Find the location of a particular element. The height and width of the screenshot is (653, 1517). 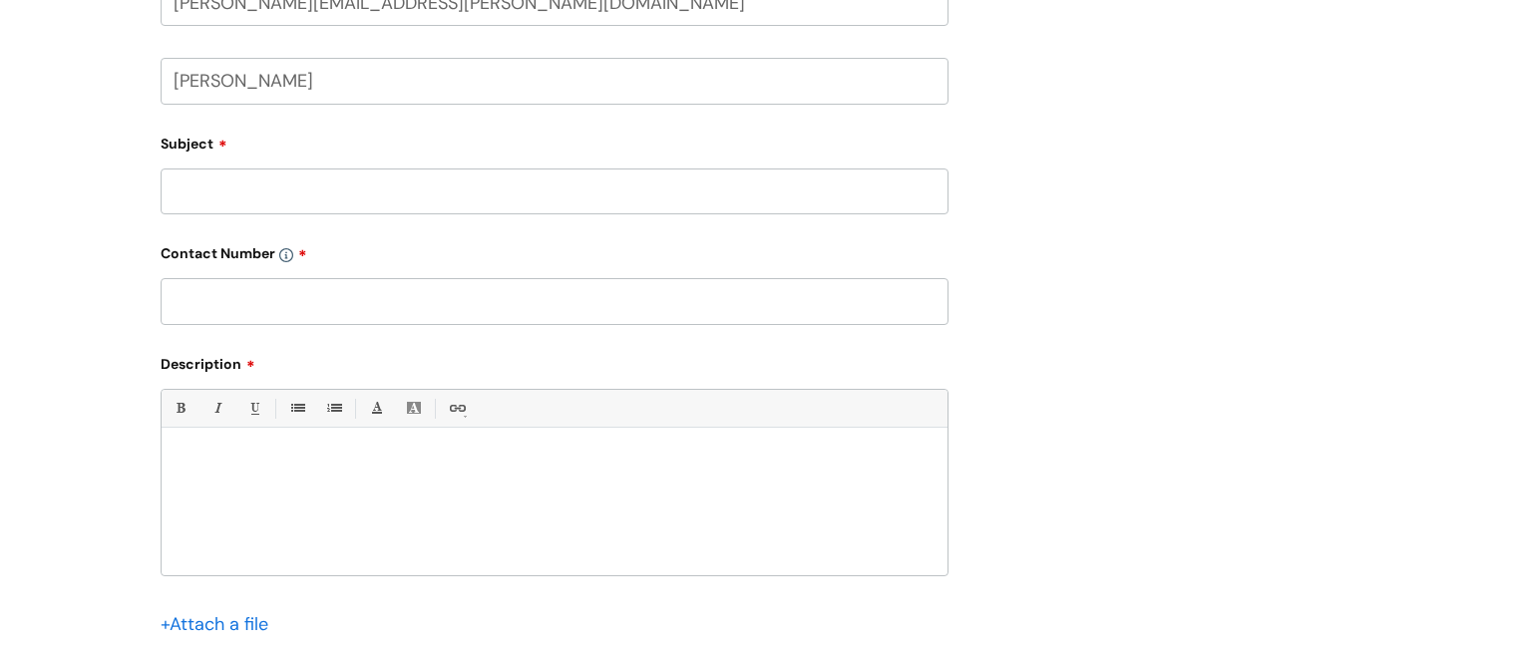

label: Description is located at coordinates (555, 361).